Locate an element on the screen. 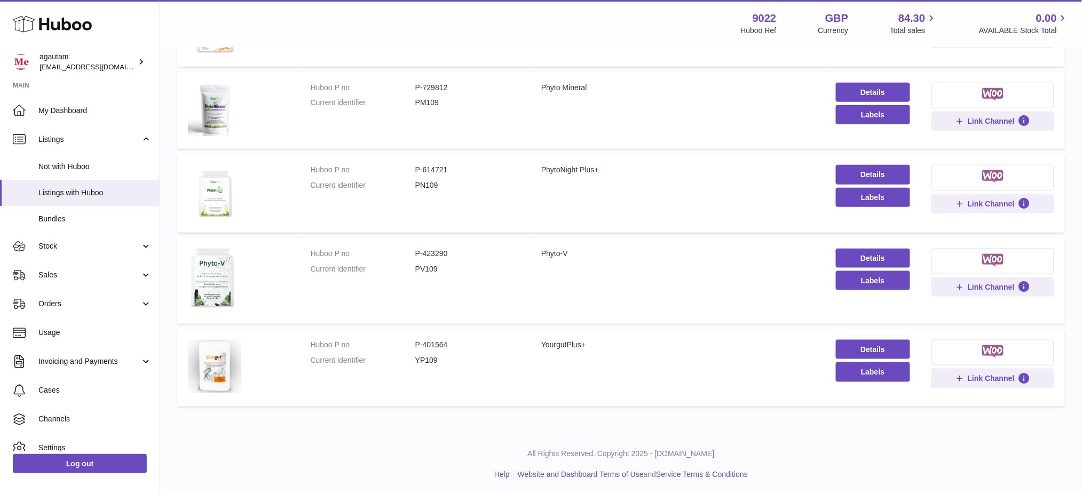 This screenshot has height=494, width=1082. span: AVAILABLE Stock Total is located at coordinates (1024, 30).